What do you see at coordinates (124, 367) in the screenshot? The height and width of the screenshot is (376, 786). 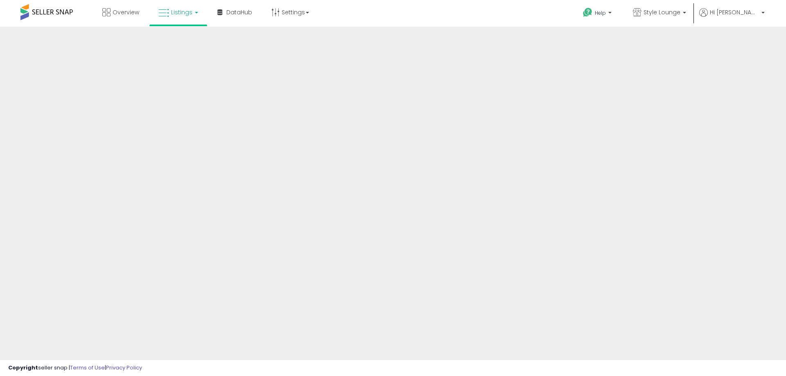 I see `a: Privacy Policy` at bounding box center [124, 367].